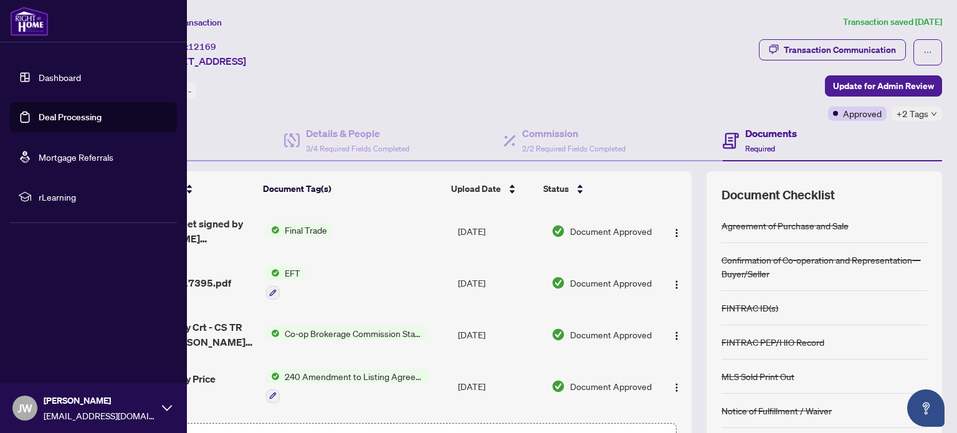 The height and width of the screenshot is (433, 957). I want to click on div: Confirmation of Co-operation and Representation—Buyer/Seller, so click(825, 267).